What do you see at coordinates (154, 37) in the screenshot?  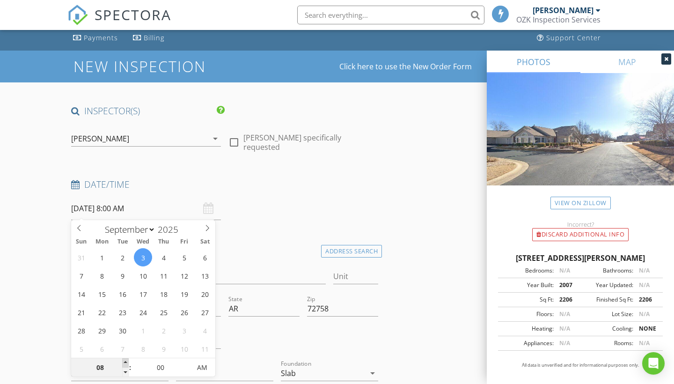 I see `div: Billing` at bounding box center [154, 37].